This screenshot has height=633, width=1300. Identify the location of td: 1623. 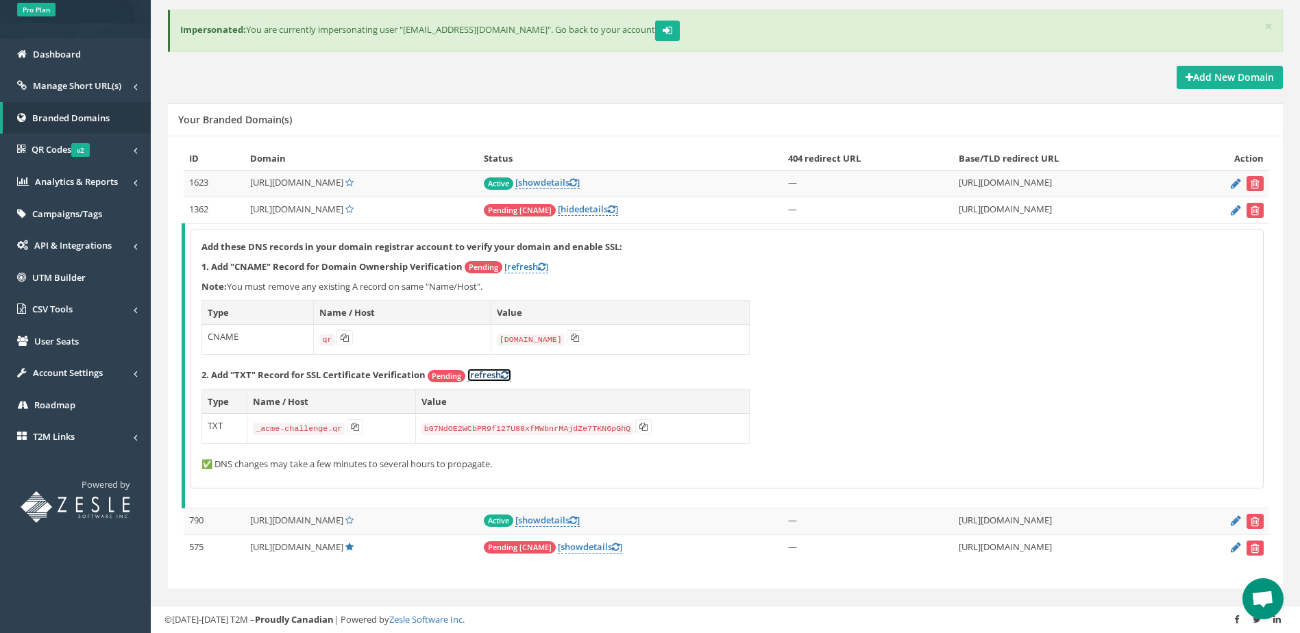
(214, 184).